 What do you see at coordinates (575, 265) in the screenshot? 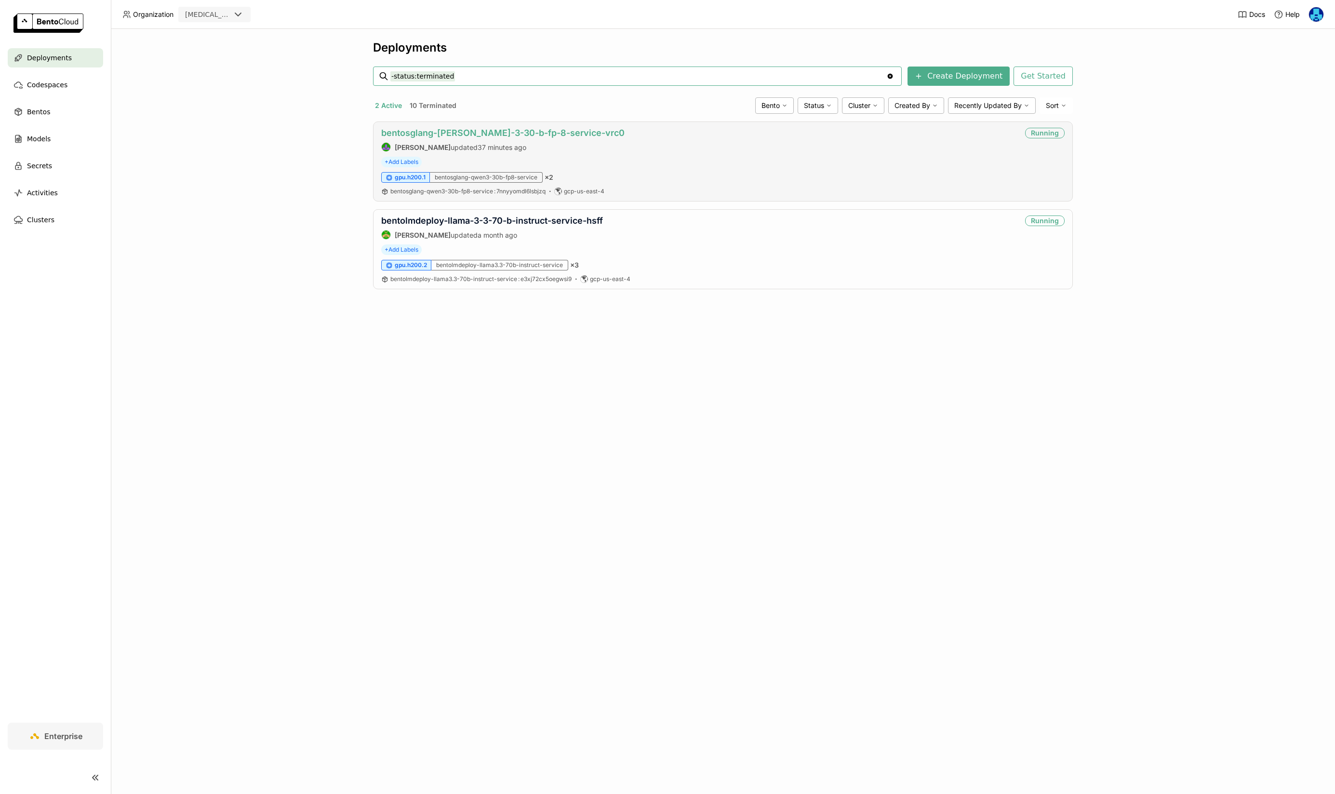
I see `span: × 3` at bounding box center [575, 265].